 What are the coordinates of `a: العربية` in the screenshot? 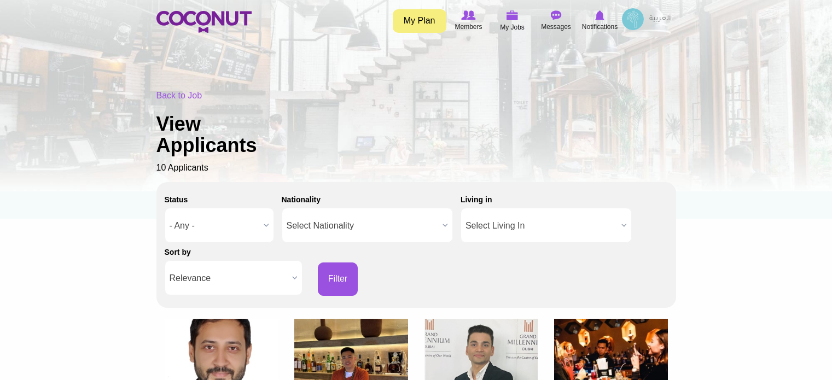 It's located at (659, 19).